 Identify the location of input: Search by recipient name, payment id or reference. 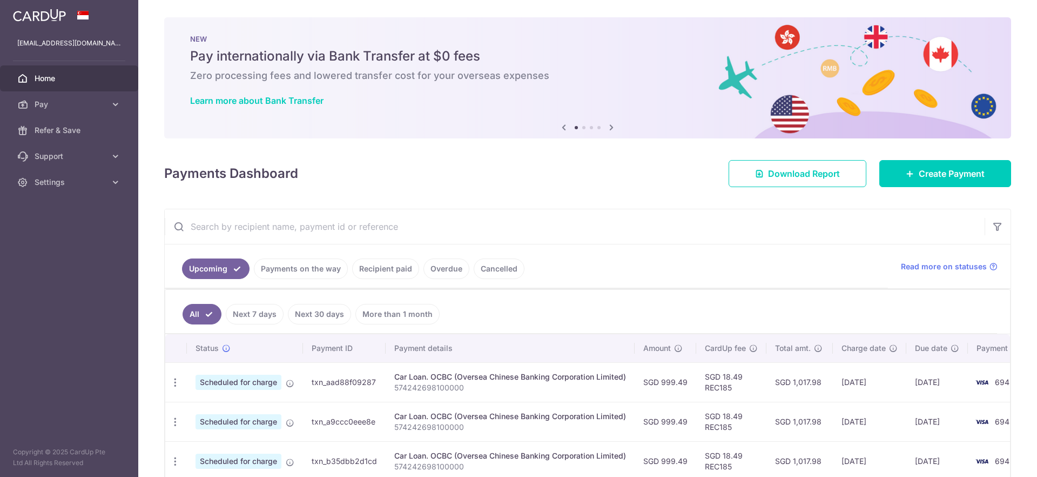
(575, 226).